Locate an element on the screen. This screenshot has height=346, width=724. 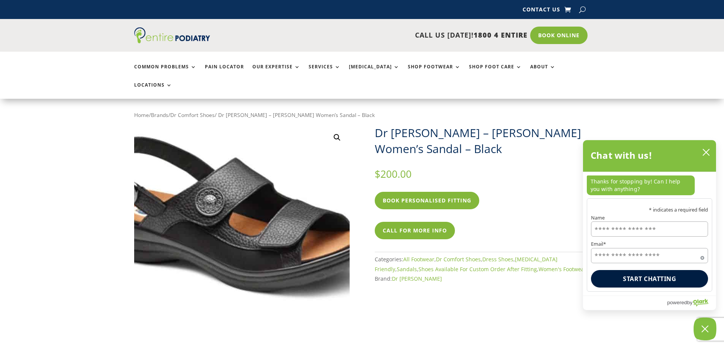
a: Book Personalised Fitting is located at coordinates (427, 201).